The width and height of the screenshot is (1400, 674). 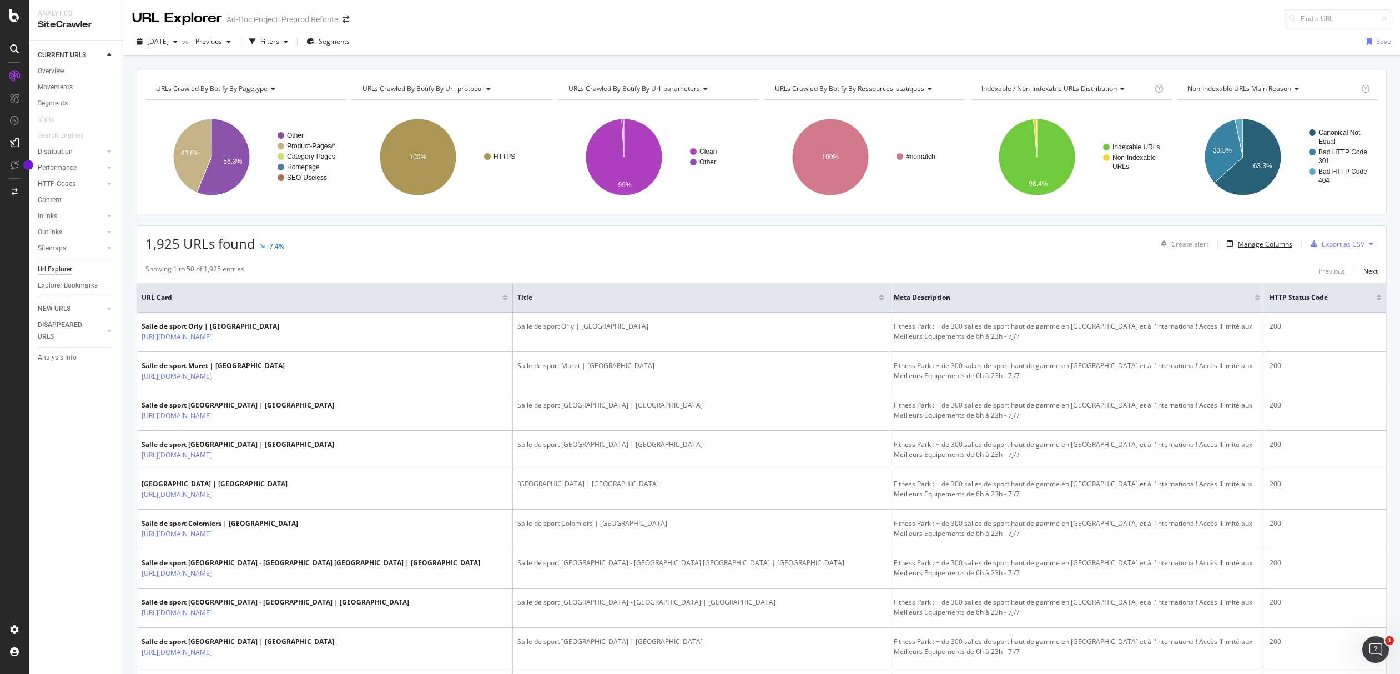 What do you see at coordinates (1066, 89) in the screenshot?
I see `h4: Indexable / Non-Indexable URLs Distribution` at bounding box center [1066, 89].